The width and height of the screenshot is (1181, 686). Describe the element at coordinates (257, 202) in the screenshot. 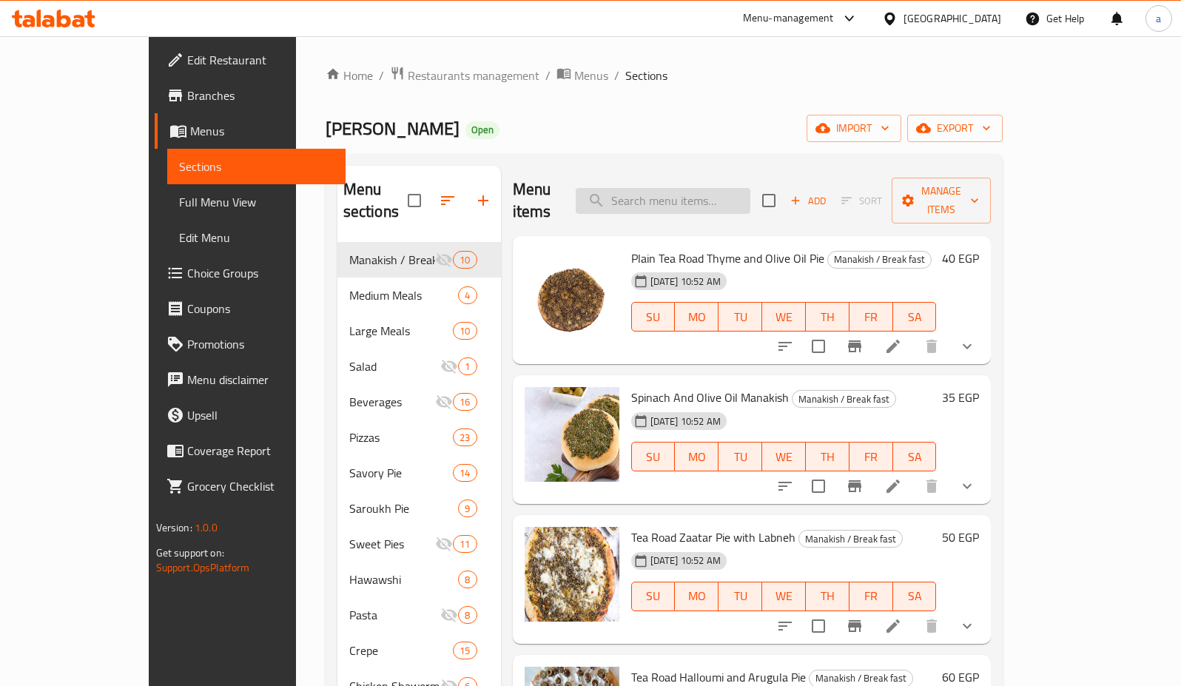

I see `span: Full Menu View` at that location.